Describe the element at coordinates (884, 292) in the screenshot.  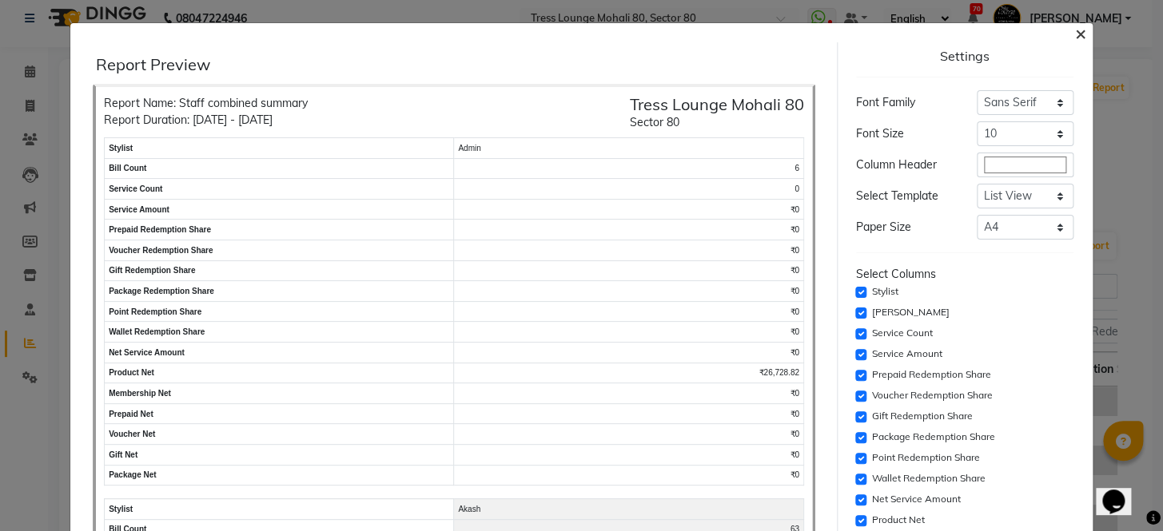
I see `label: Stylist` at that location.